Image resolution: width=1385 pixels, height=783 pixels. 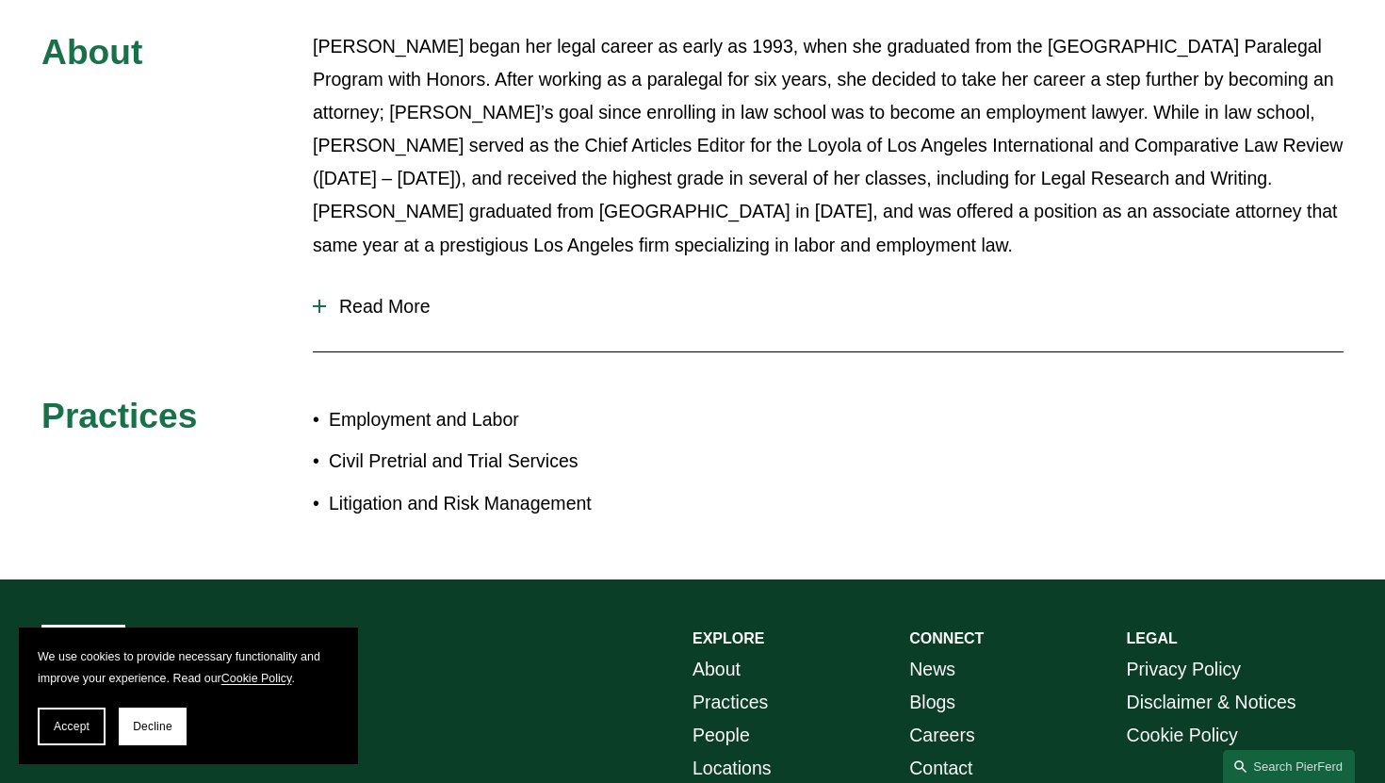 What do you see at coordinates (119, 415) in the screenshot?
I see `span: Practices` at bounding box center [119, 415].